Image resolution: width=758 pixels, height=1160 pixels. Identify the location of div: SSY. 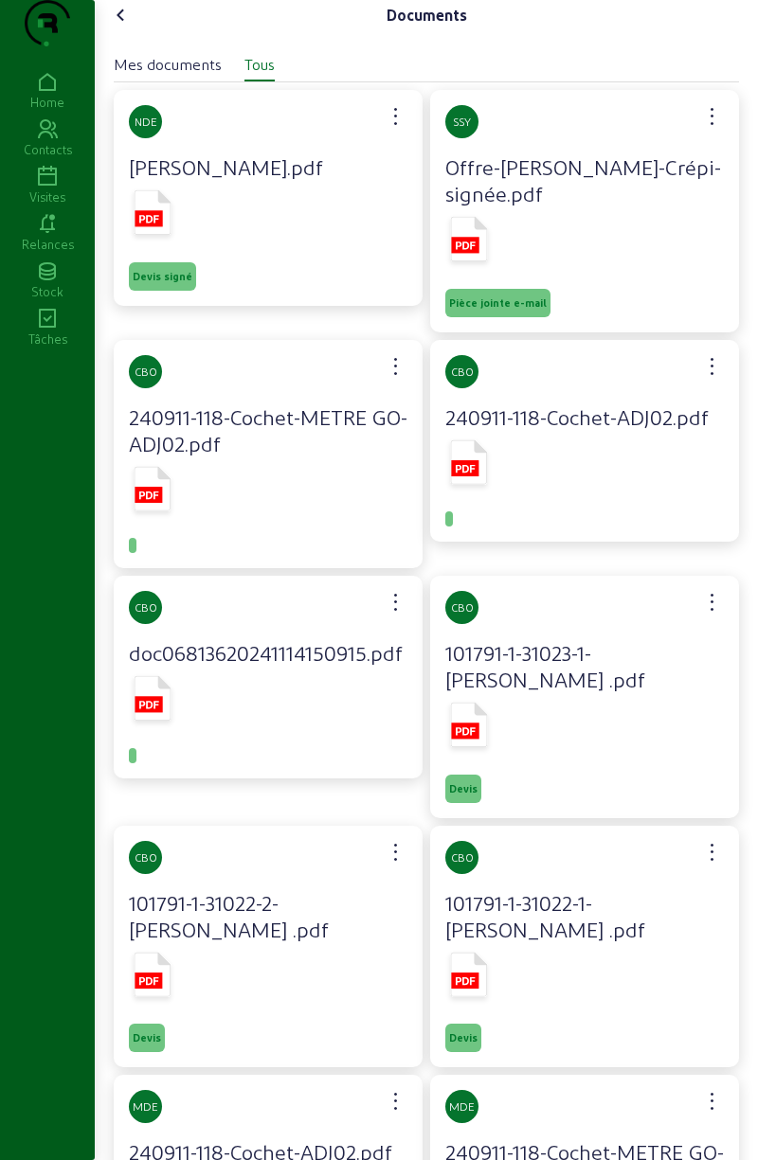
(461, 121).